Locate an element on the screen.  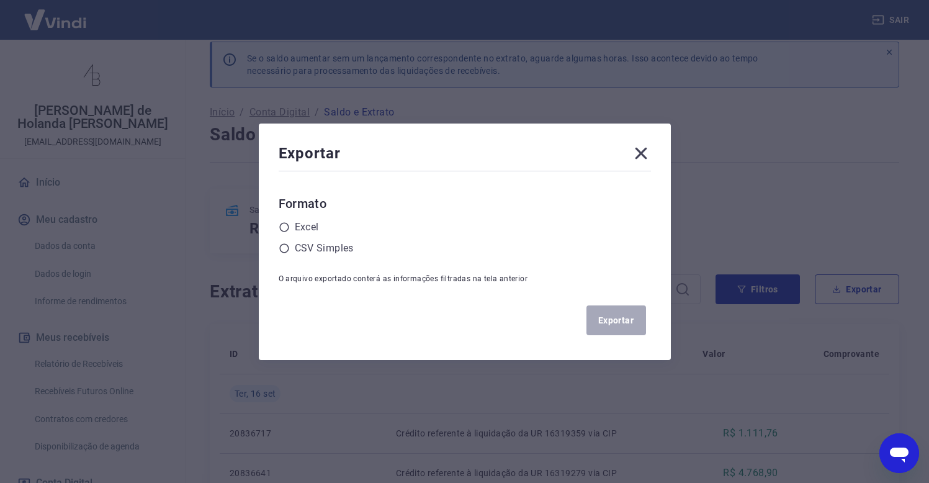
label: CSV Simples is located at coordinates (324, 248).